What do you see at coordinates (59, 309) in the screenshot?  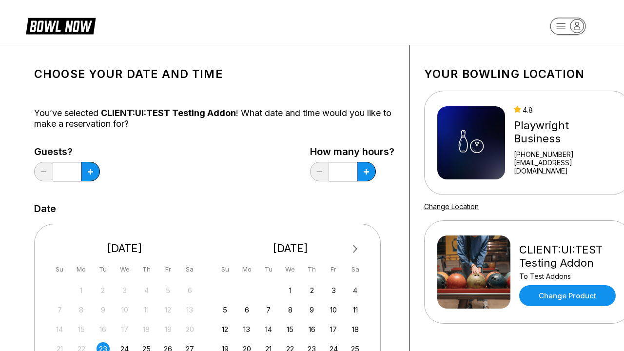 I see `div: Not available Sunday, September 7th, 2025` at bounding box center [59, 309].